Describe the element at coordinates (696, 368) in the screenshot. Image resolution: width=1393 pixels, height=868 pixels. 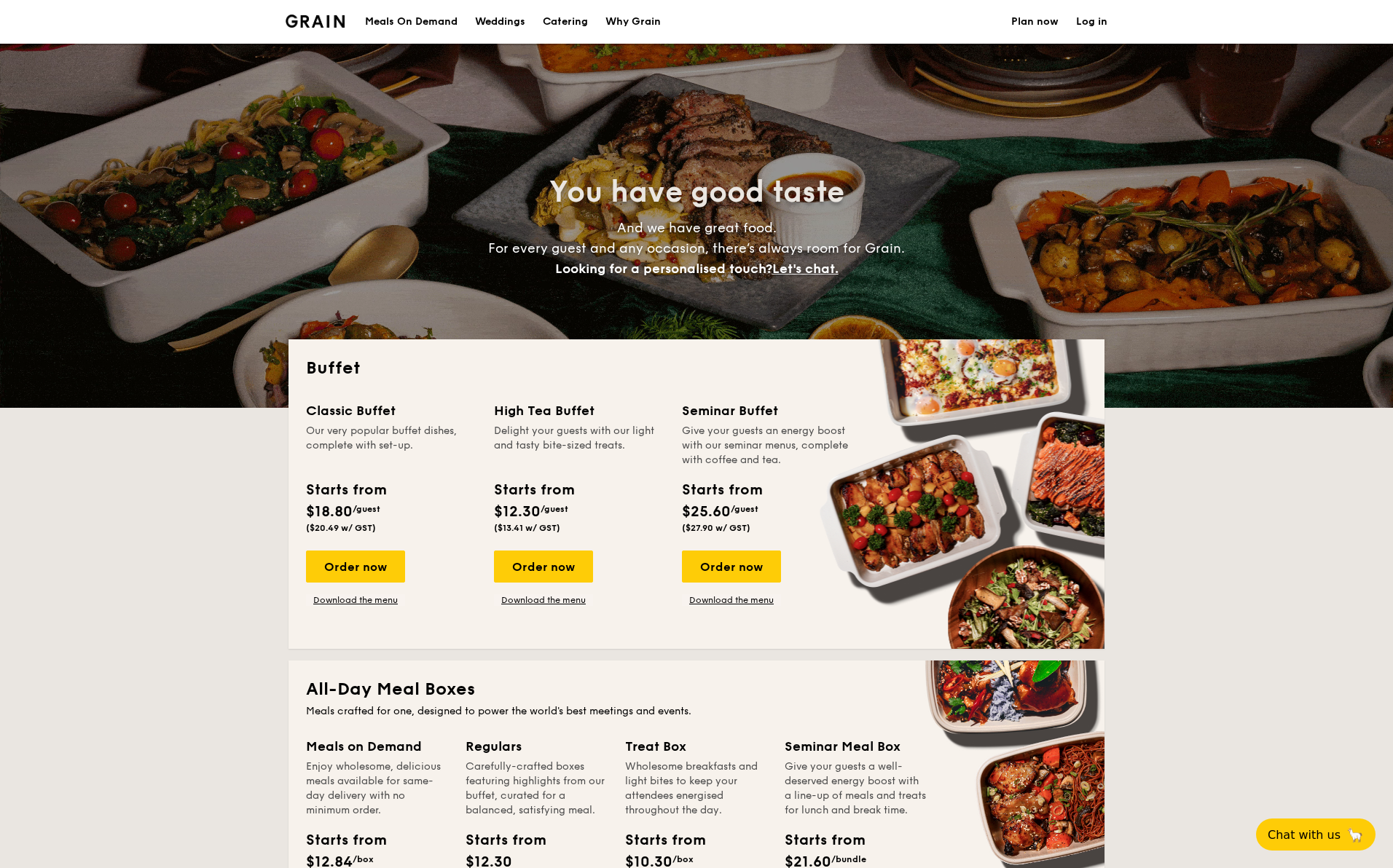
I see `h2: Buffet` at that location.